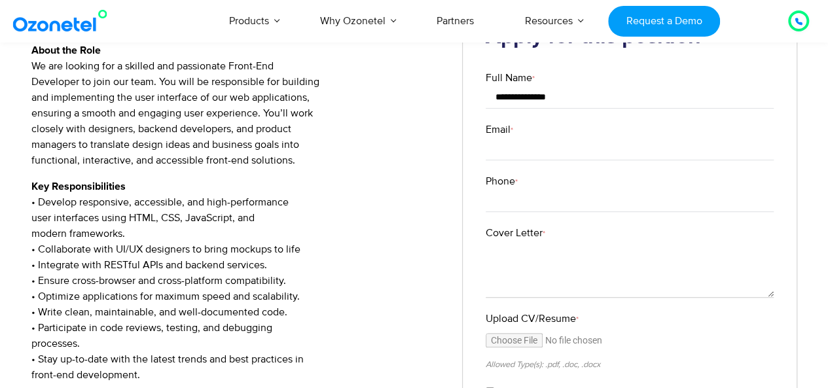 Image resolution: width=828 pixels, height=388 pixels. I want to click on strong: About the Role, so click(66, 50).